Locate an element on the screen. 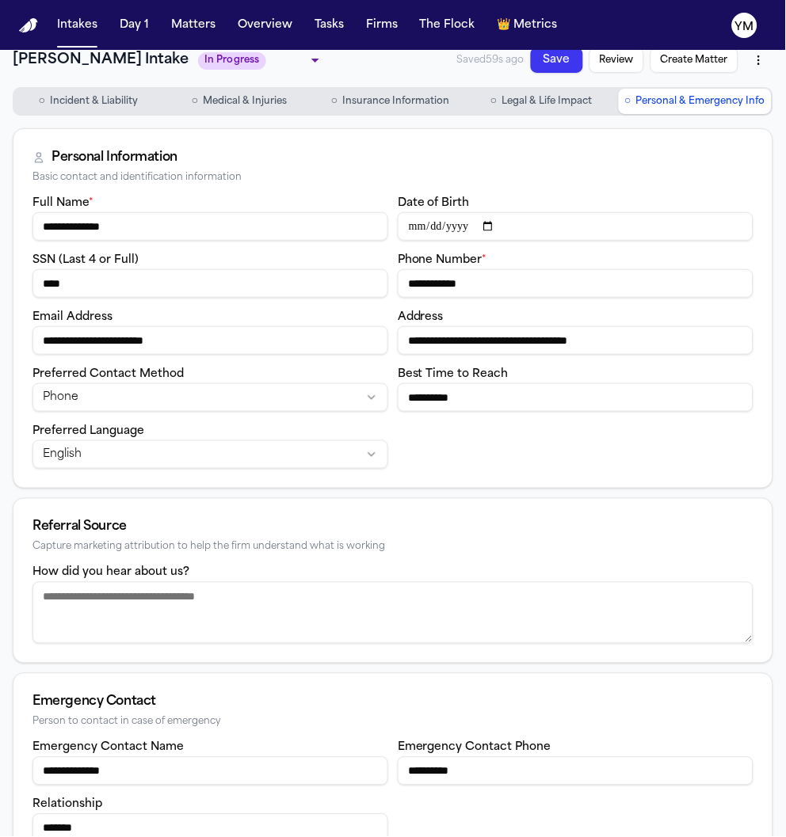 This screenshot has width=786, height=837. button: Go to Incident & Liability is located at coordinates (88, 101).